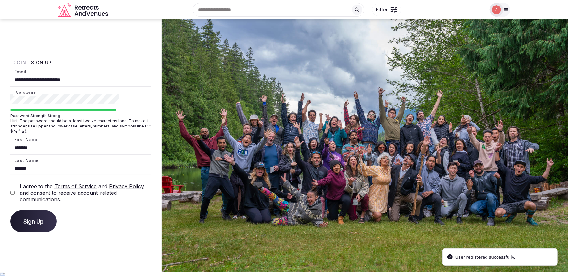 This screenshot has width=568, height=276. Describe the element at coordinates (83, 10) in the screenshot. I see `svg: Retreats and Venues company logo` at that location.